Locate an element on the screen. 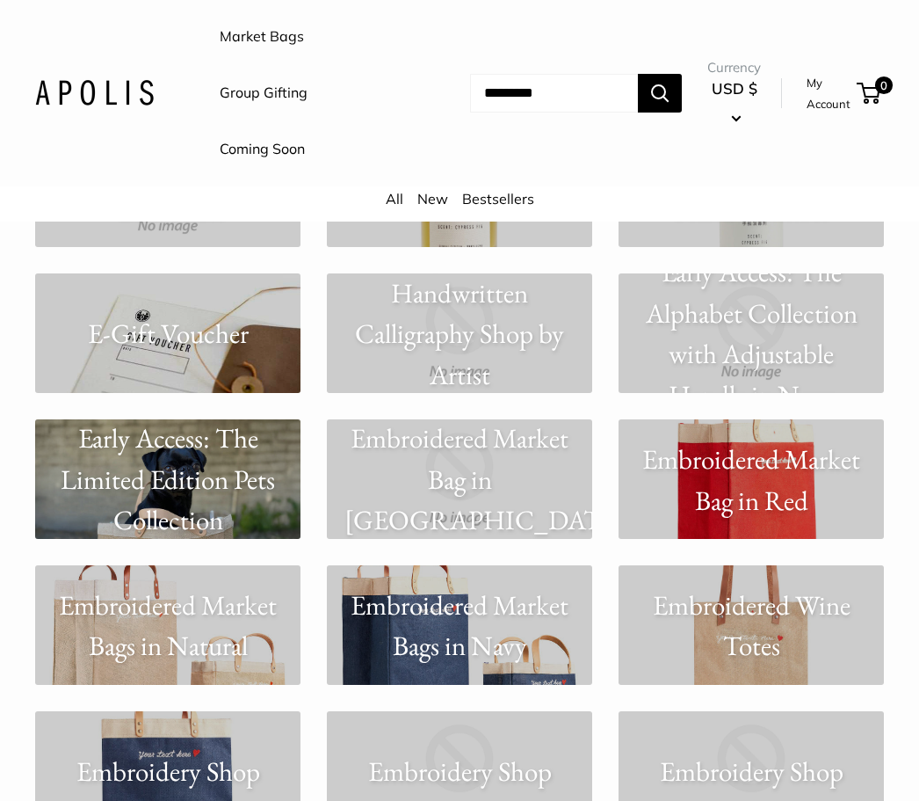 The height and width of the screenshot is (801, 919). a: E-Gift Voucher is located at coordinates (168, 333).